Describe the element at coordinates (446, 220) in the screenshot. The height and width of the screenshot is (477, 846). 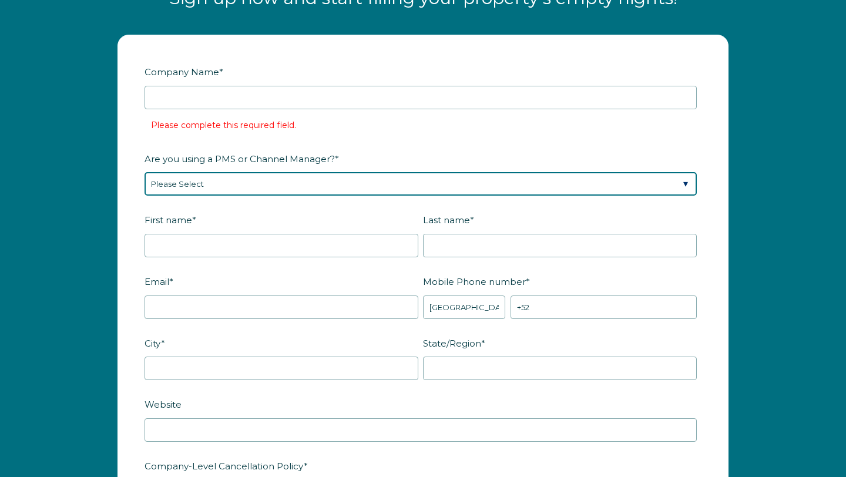
I see `span: Last name` at that location.